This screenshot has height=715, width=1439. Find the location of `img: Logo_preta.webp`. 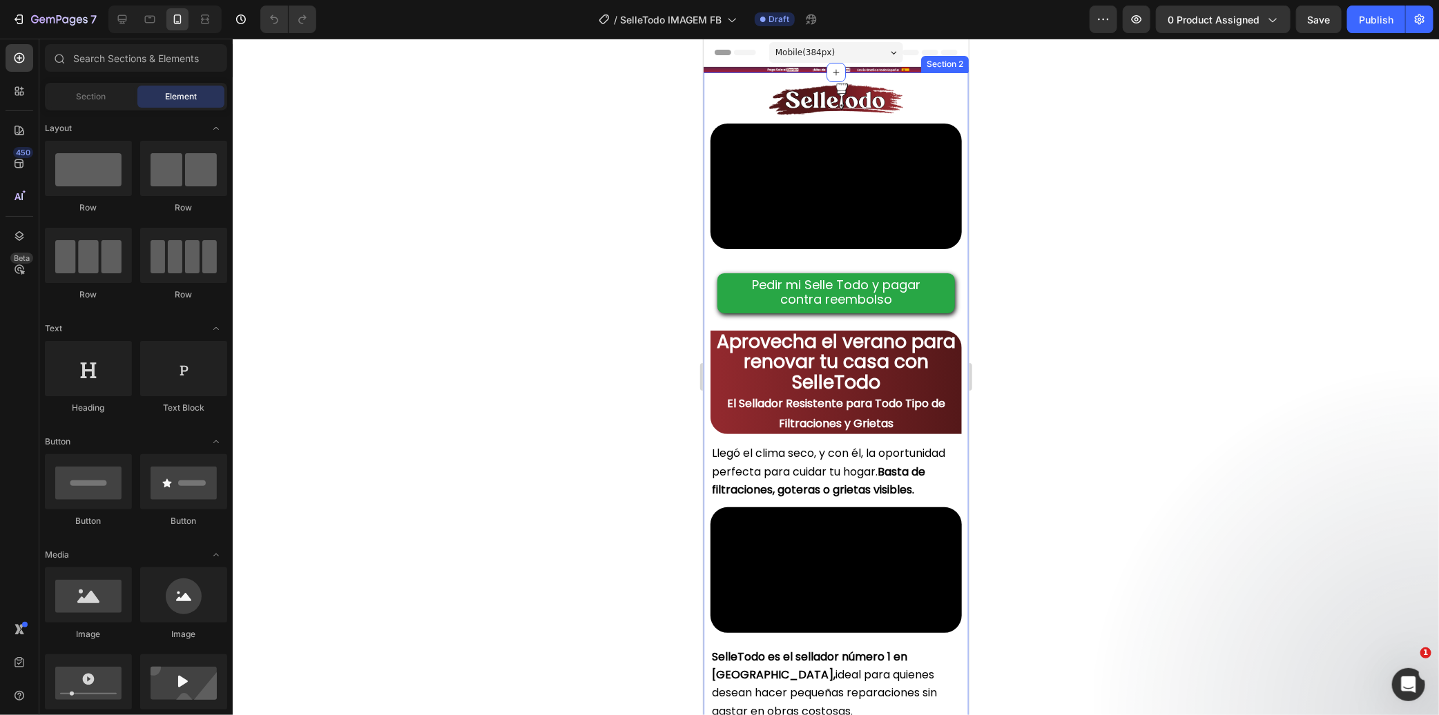

img: Logo_preta.webp is located at coordinates (133, 81).